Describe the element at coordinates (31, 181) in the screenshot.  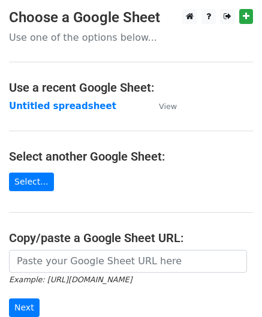
I see `a: Select...` at that location.